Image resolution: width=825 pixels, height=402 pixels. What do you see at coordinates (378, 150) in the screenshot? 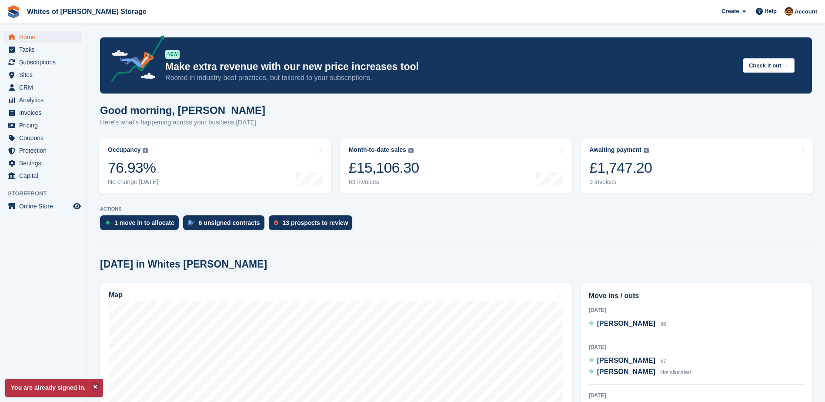
I see `div: Month-to-date sales` at bounding box center [378, 150].